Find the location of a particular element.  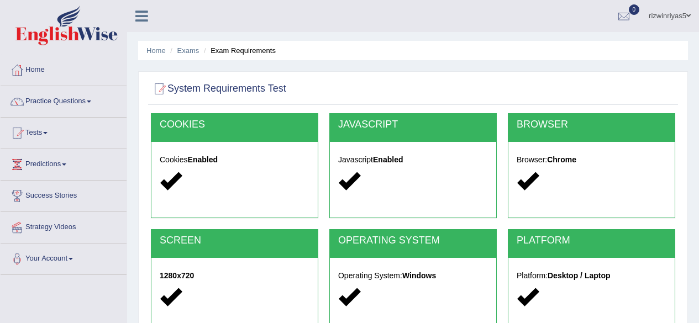

a: Your Account is located at coordinates (64, 257).